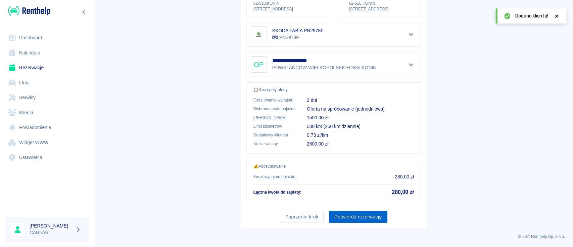 This screenshot has width=573, height=247. Describe the element at coordinates (358, 217) in the screenshot. I see `button: Potwierdź rezerwację` at that location.